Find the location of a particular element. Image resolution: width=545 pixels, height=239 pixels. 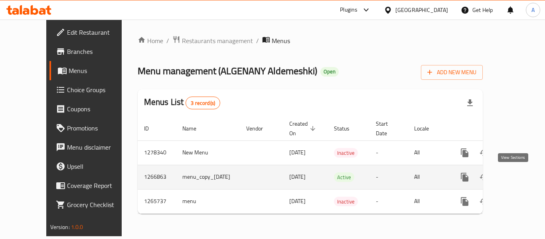

a: Promotions is located at coordinates (93, 128).